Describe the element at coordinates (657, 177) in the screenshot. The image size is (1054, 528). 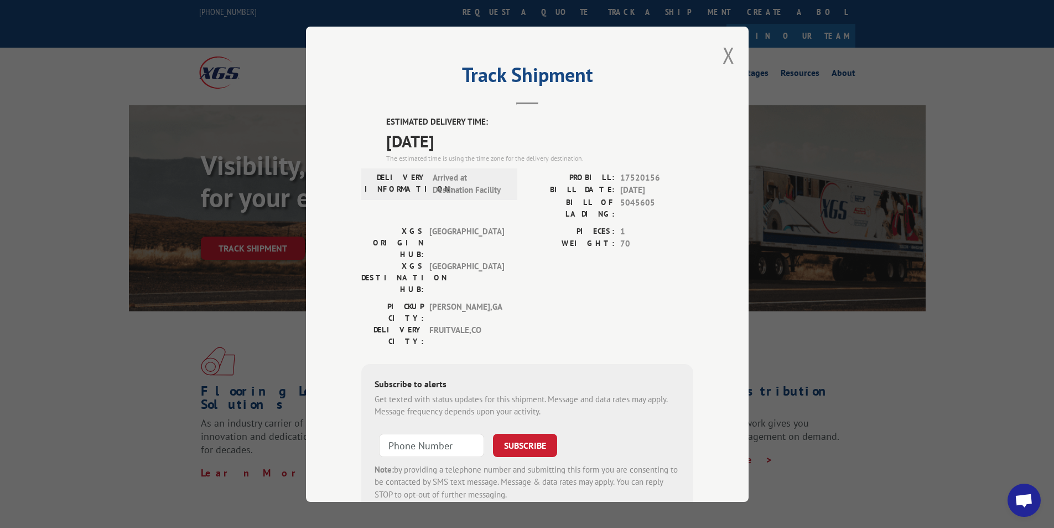
I see `span: 17520156` at that location.